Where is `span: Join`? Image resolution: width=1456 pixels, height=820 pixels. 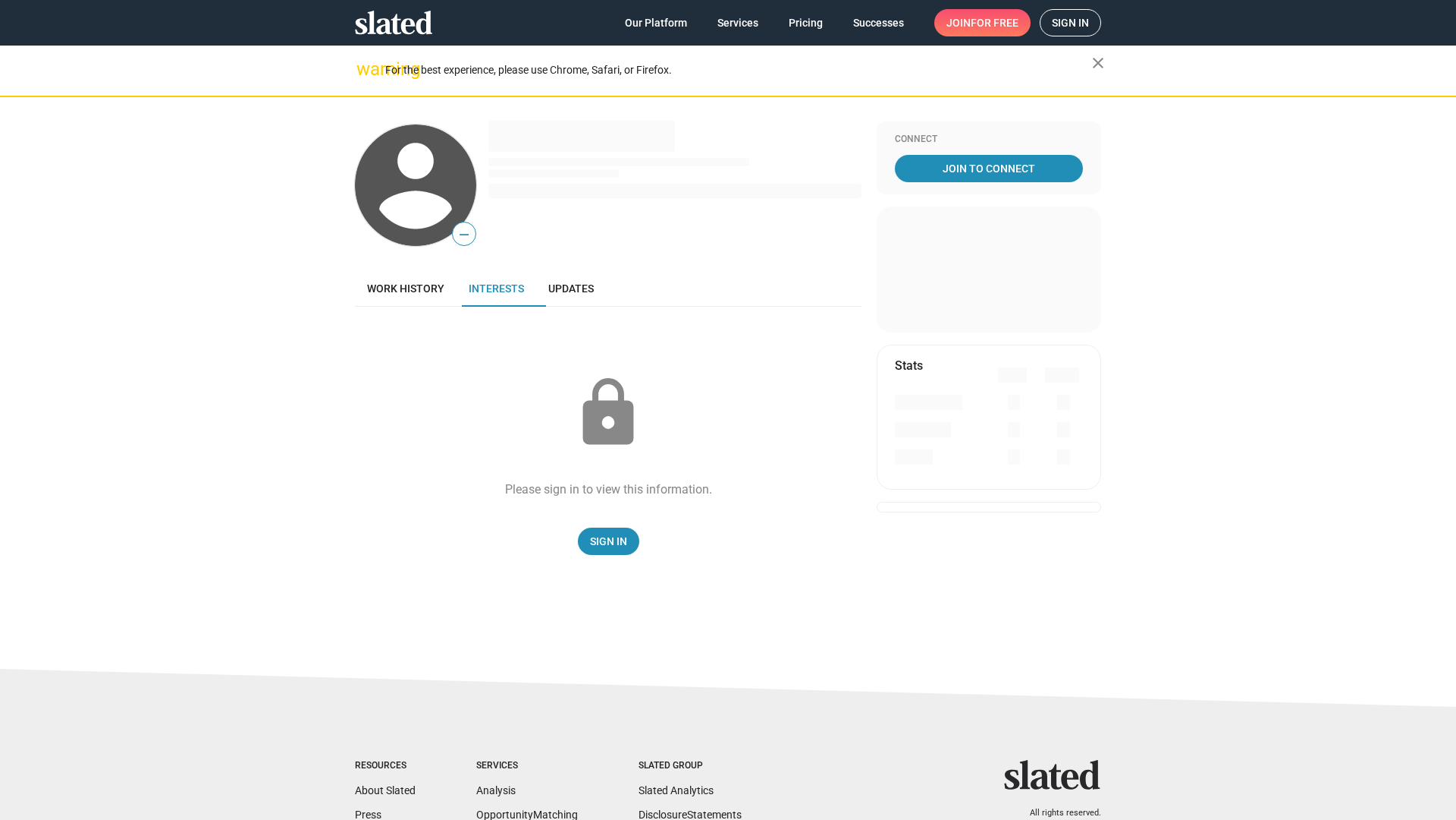 span: Join is located at coordinates (982, 23).